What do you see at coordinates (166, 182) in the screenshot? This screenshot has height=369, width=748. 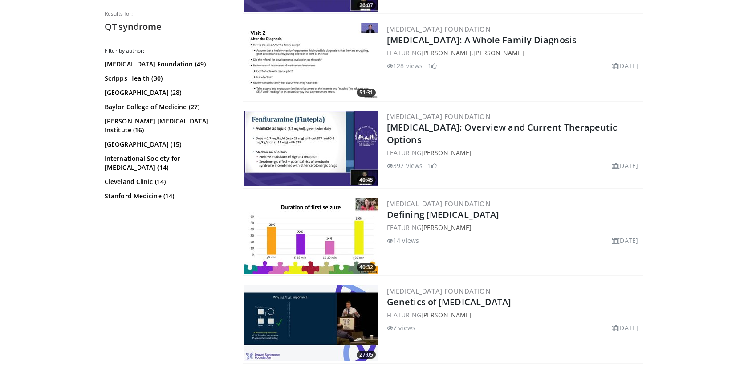 I see `a: Cleveland Clinic (14)` at bounding box center [166, 182].